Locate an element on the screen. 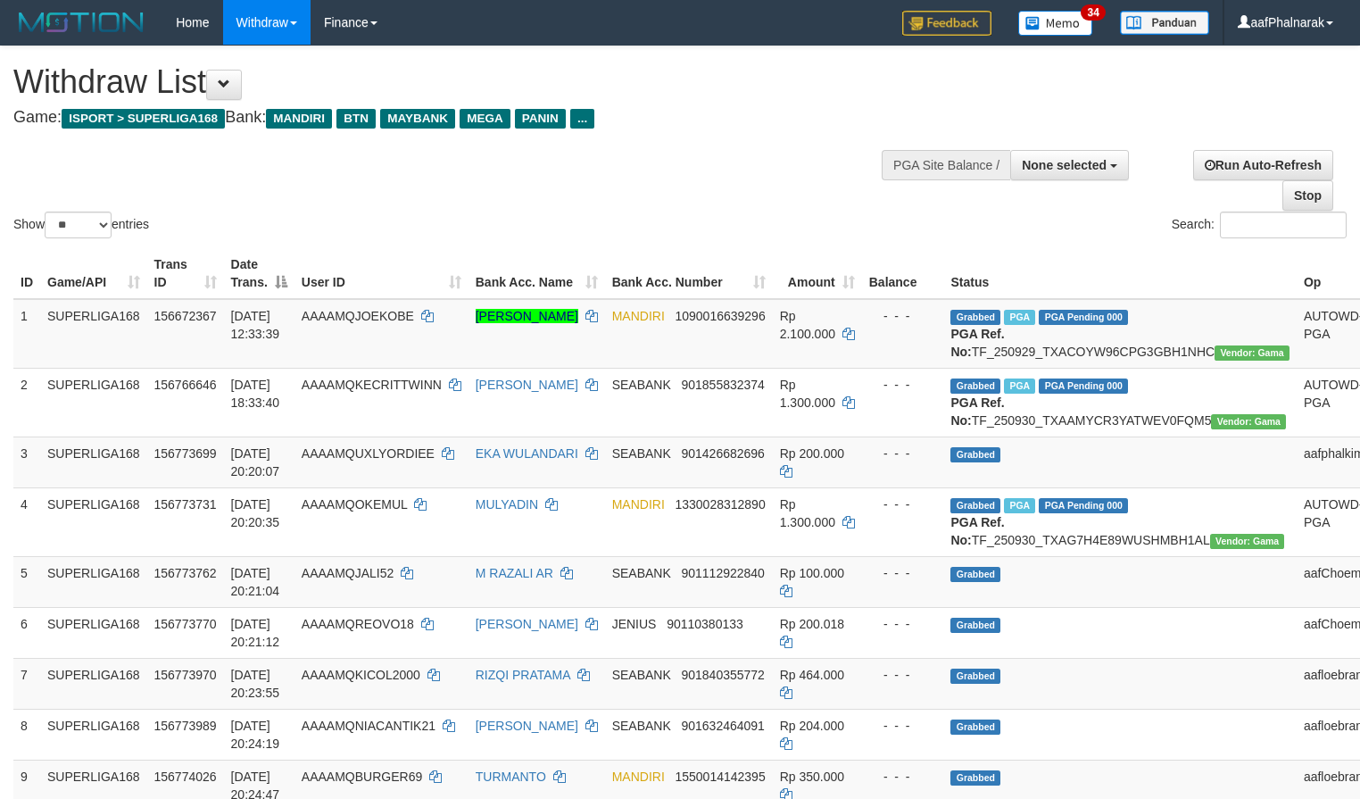 The width and height of the screenshot is (1360, 799). span: 156773989 is located at coordinates (186, 725).